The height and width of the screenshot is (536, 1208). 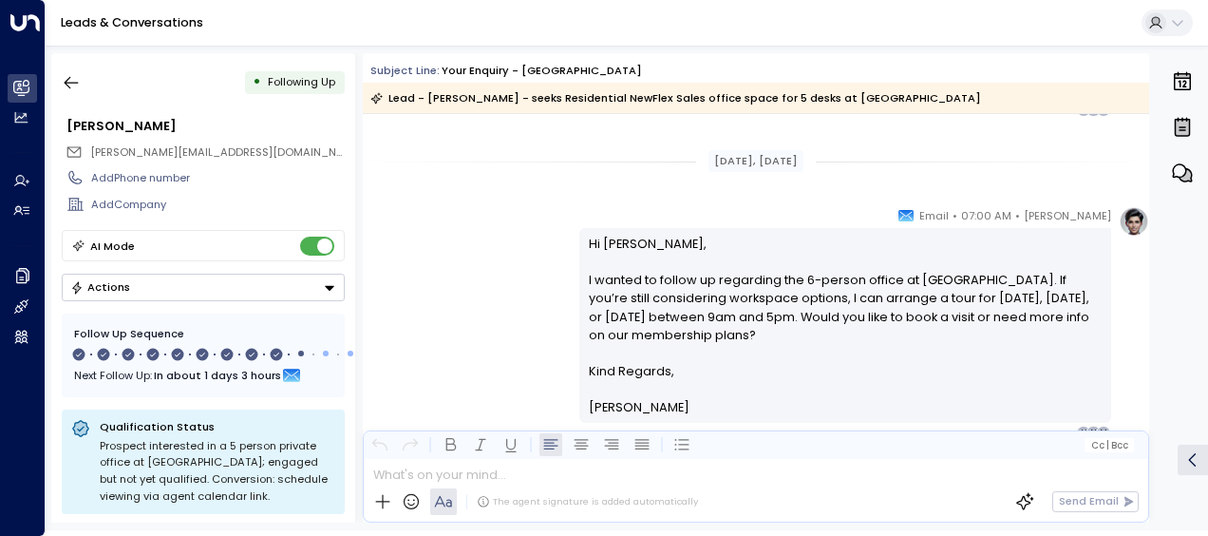 I want to click on button: Cc|Bcc, so click(x=1109, y=444).